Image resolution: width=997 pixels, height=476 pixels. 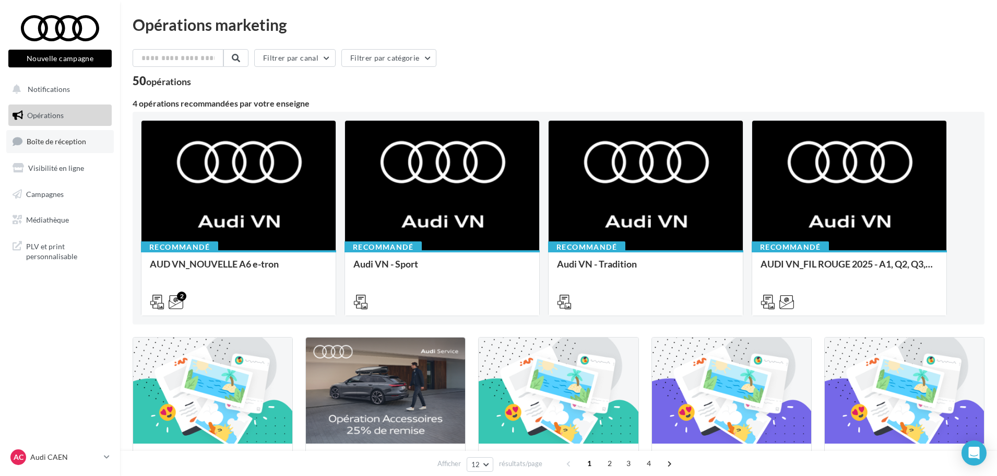 I want to click on span: AC, so click(x=18, y=457).